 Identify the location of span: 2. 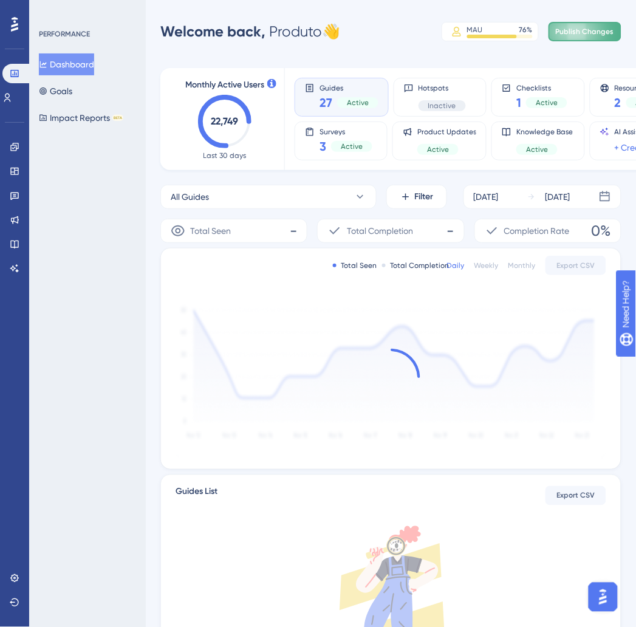
(618, 103).